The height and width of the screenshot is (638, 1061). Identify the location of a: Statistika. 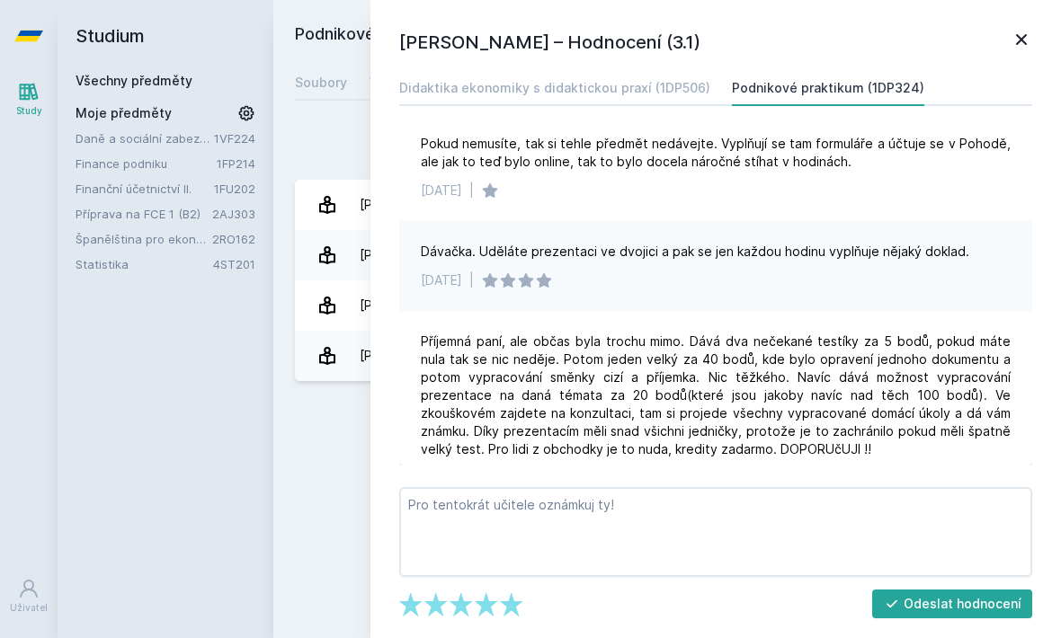
(144, 264).